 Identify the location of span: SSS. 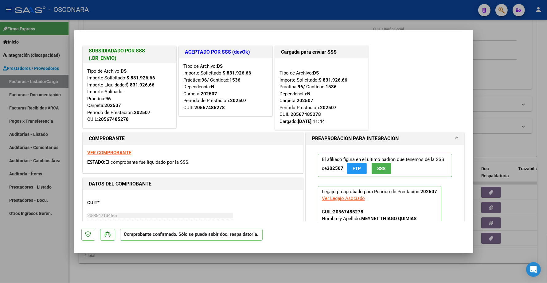
(381, 169).